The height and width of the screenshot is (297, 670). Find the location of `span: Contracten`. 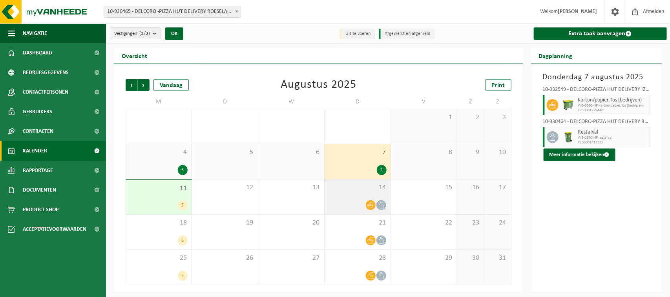

span: Contracten is located at coordinates (38, 131).